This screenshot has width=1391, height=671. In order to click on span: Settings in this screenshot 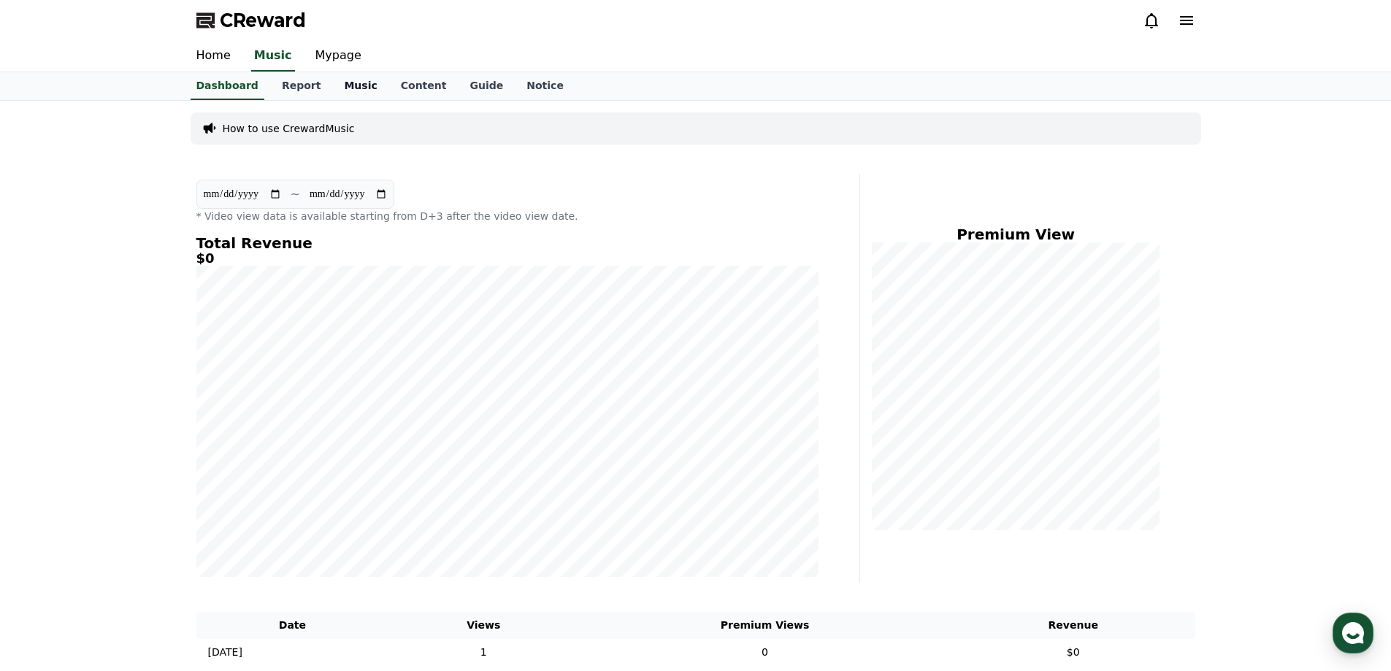, I will do `click(234, 491)`.